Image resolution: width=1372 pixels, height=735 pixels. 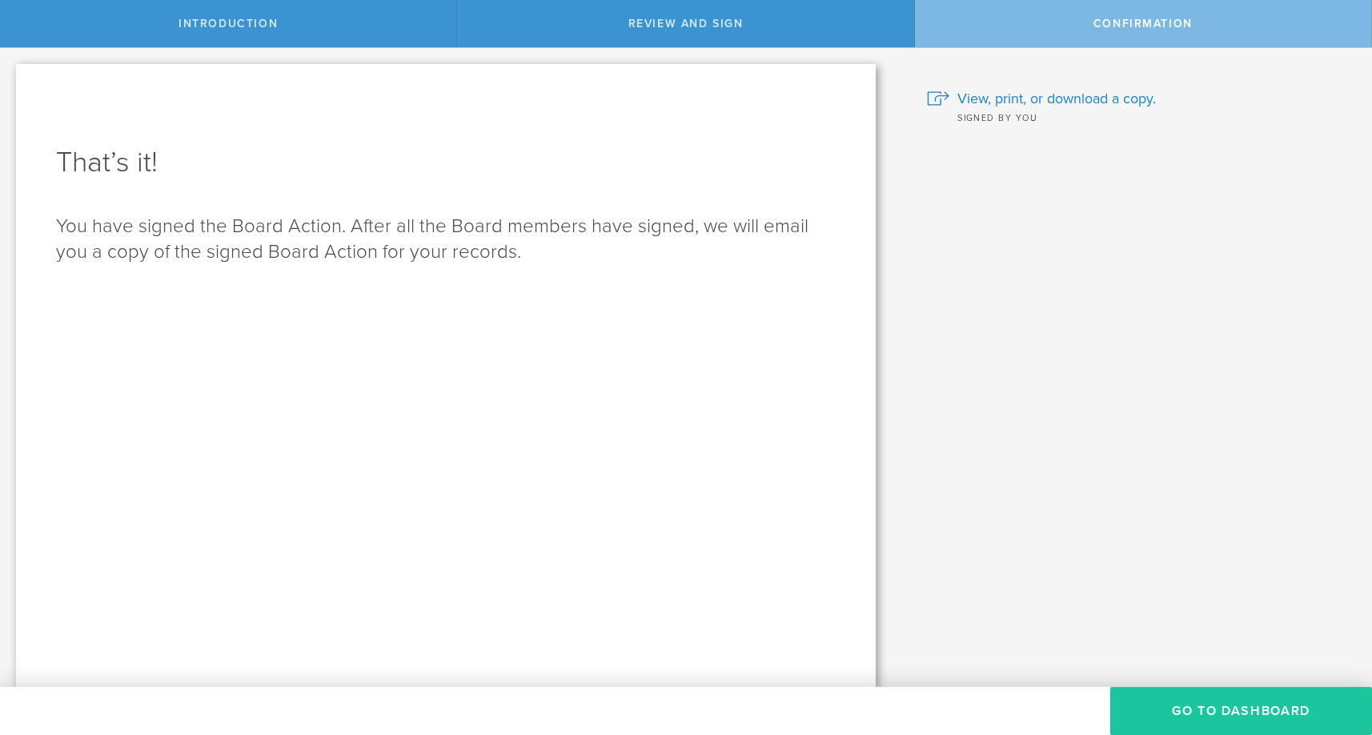 What do you see at coordinates (1241, 711) in the screenshot?
I see `button: Go to Dashboard` at bounding box center [1241, 711].